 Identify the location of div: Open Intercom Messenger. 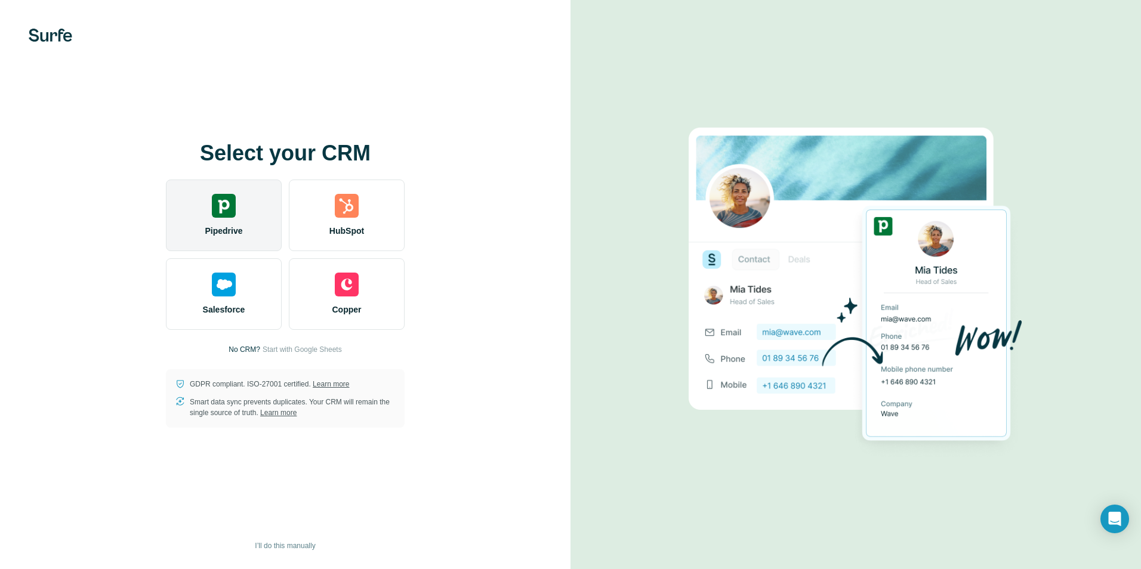
(1115, 519).